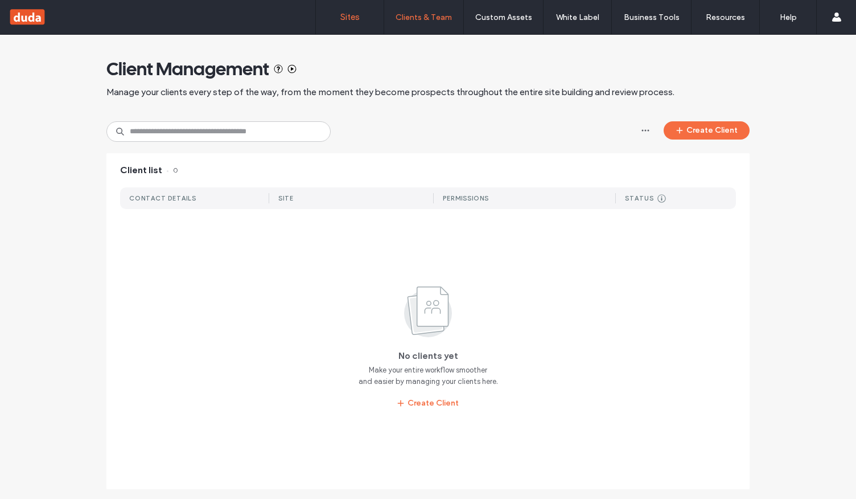 The image size is (856, 499). I want to click on span: Manage your clients every step of the way, from the moment they become prospects throughout the e..., so click(391, 92).